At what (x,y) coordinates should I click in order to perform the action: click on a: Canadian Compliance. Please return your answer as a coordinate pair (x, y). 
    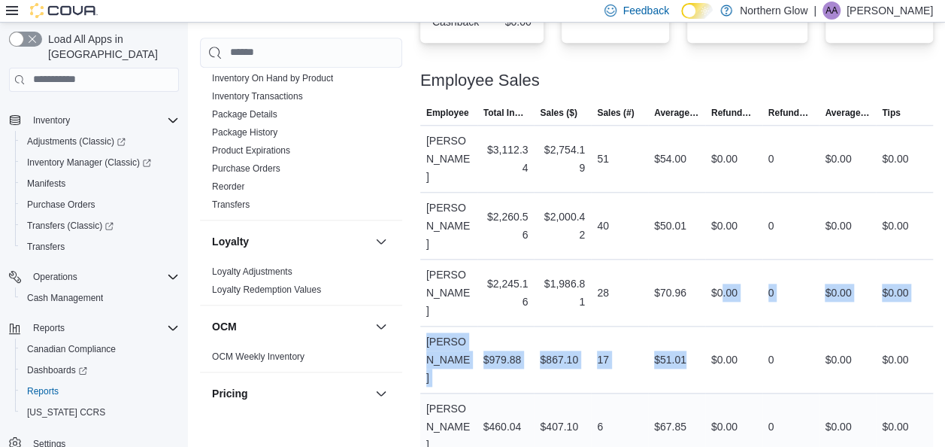
    Looking at the image, I should click on (71, 349).